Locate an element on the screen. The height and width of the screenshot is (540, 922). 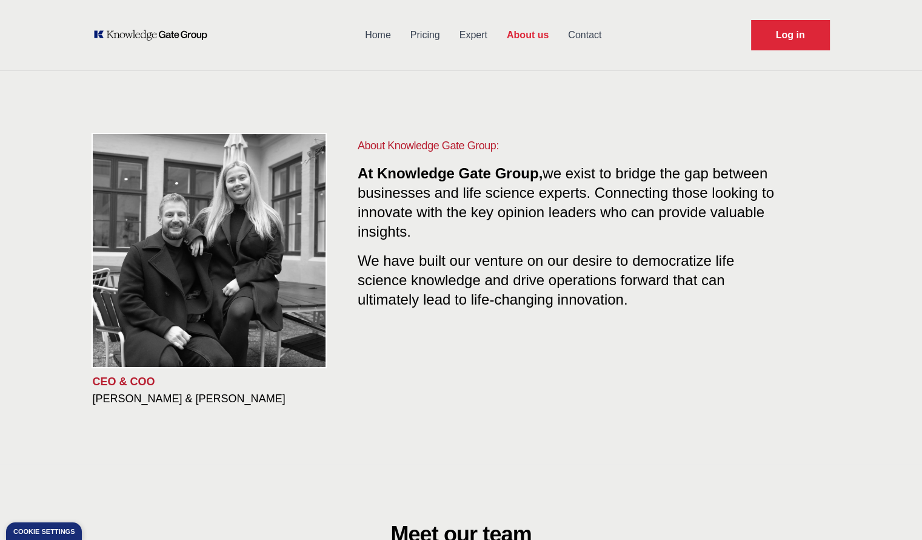
a: Home is located at coordinates (378, 35).